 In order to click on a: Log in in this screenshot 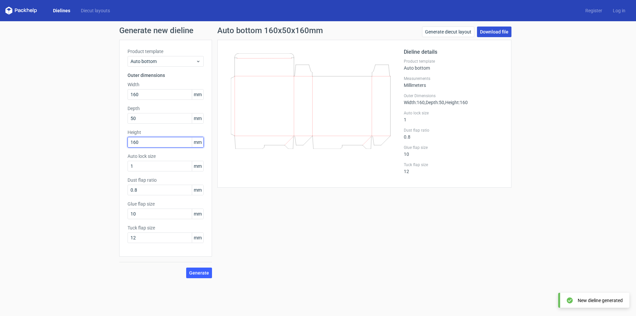, I will do `click(619, 11)`.